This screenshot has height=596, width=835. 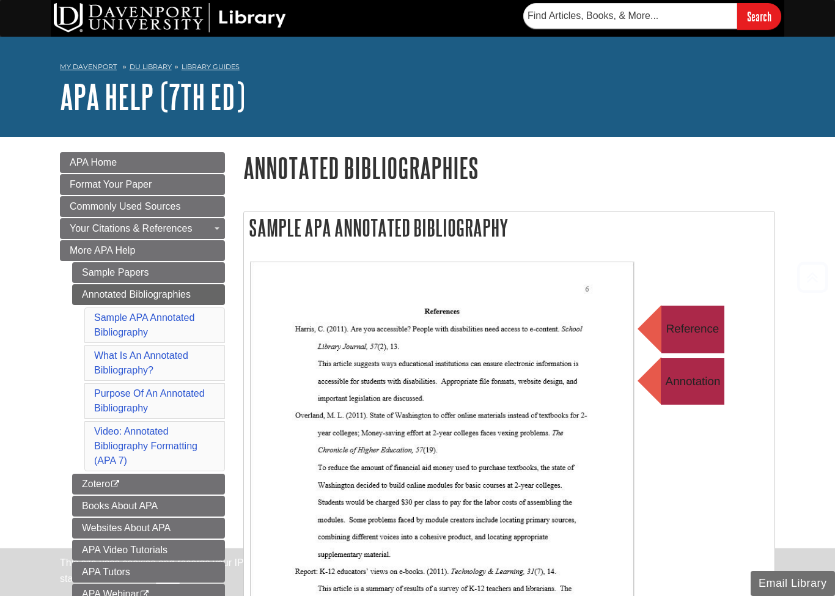 I want to click on a: Commonly Used Sources, so click(x=142, y=207).